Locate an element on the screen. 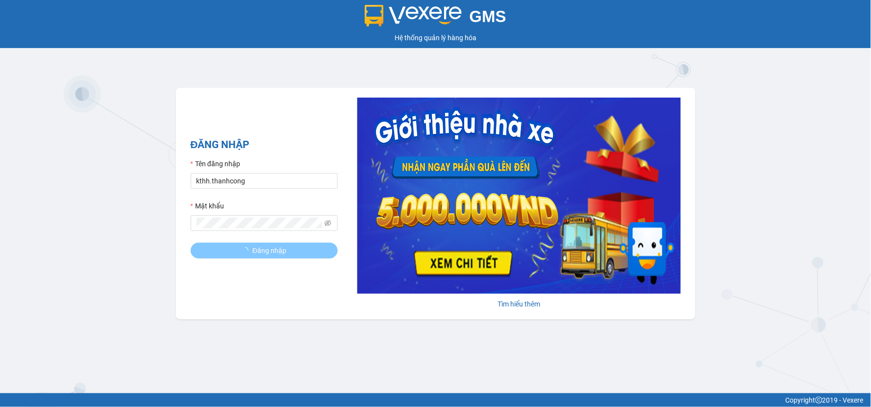 The image size is (871, 407). span: GMS is located at coordinates (487, 16).